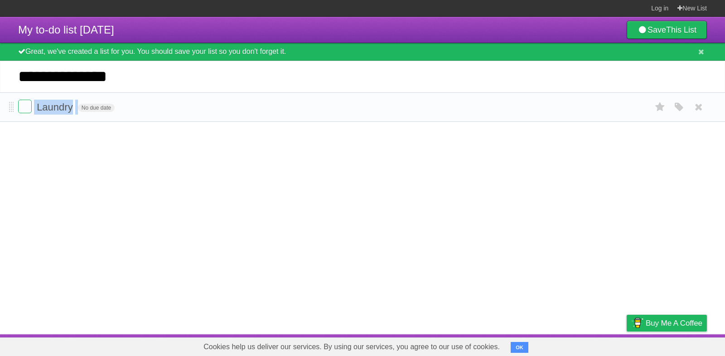 The image size is (725, 356). Describe the element at coordinates (56, 107) in the screenshot. I see `span: Laundry` at that location.